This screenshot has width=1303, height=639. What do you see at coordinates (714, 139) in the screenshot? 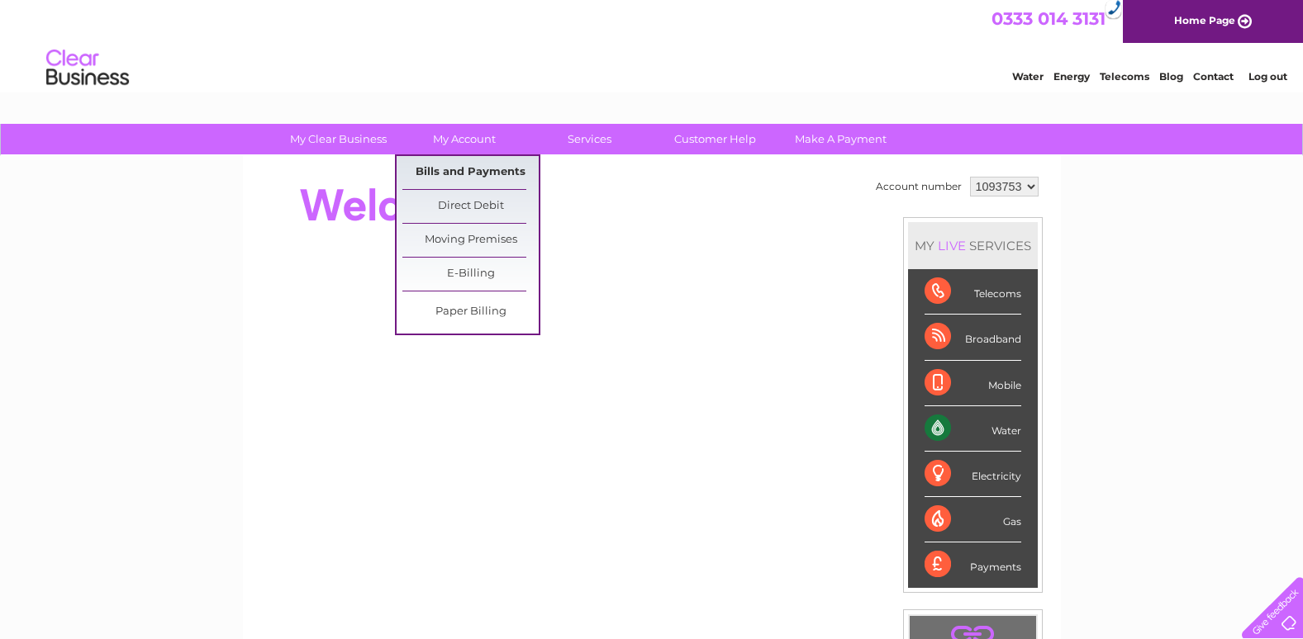
I see `a: Customer Help` at bounding box center [714, 139].